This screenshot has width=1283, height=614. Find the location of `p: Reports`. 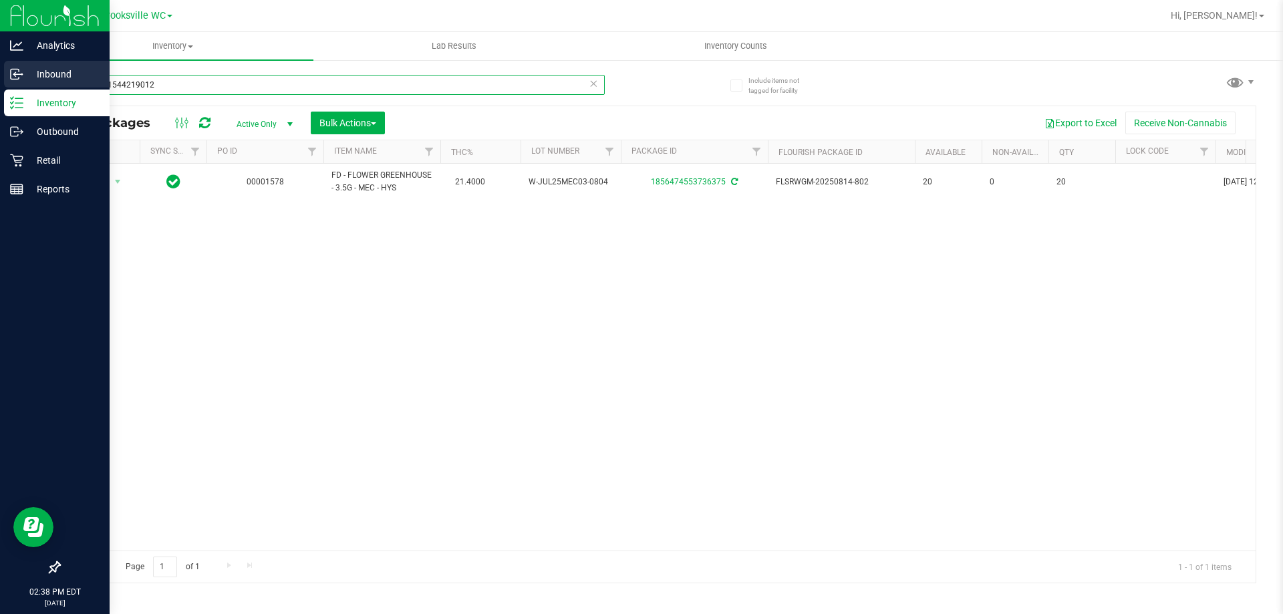

p: Reports is located at coordinates (63, 189).